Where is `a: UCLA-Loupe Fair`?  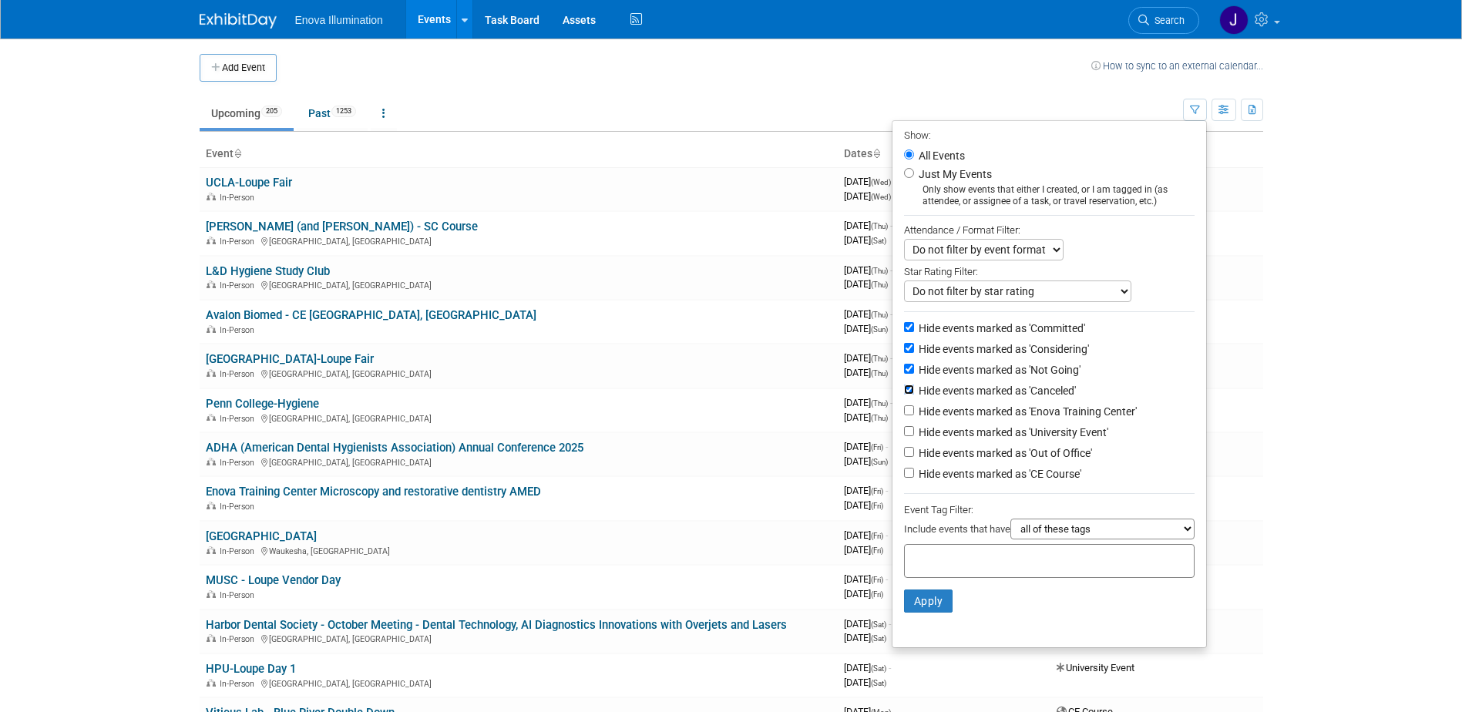 a: UCLA-Loupe Fair is located at coordinates (249, 183).